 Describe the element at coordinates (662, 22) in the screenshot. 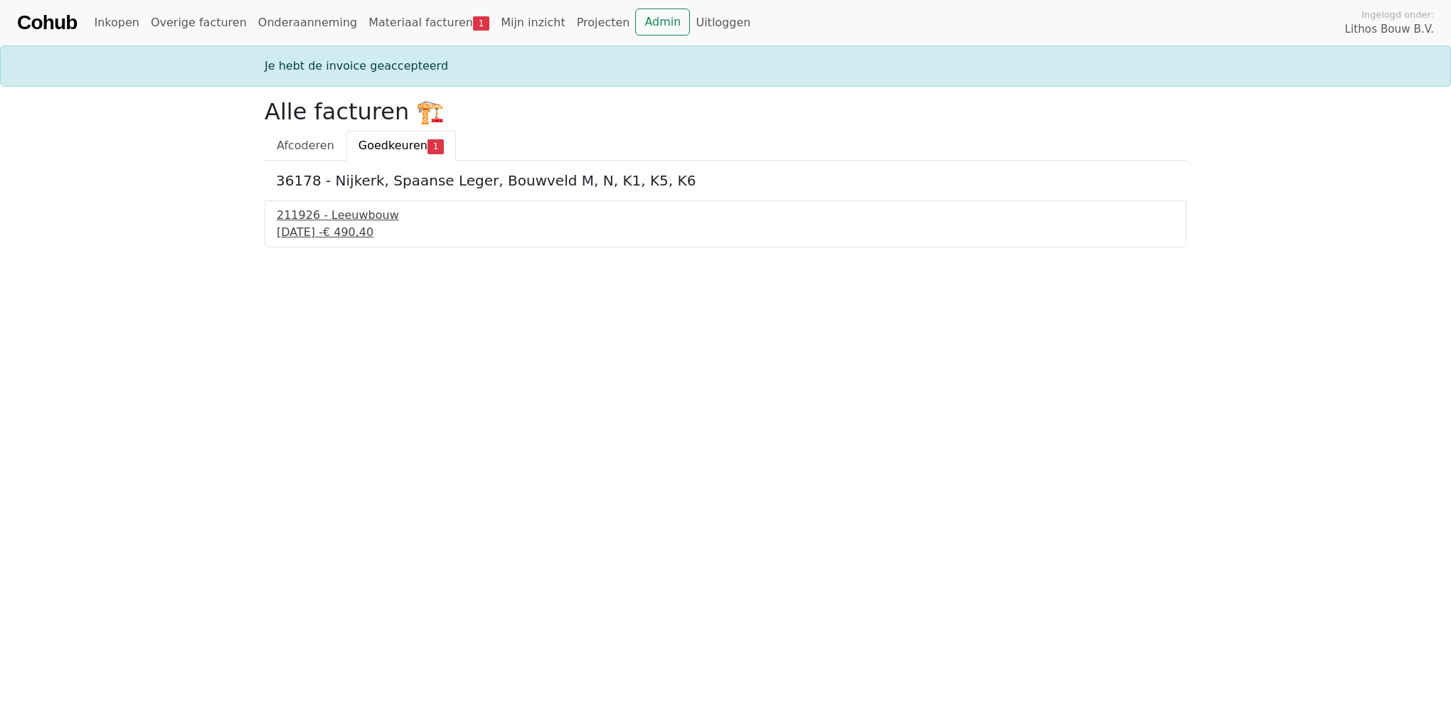

I see `a: Admin` at that location.